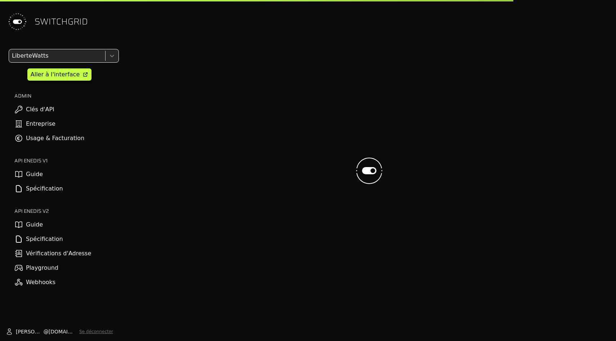 This screenshot has height=341, width=616. Describe the element at coordinates (55, 75) in the screenshot. I see `div: Aller à l'interface` at that location.